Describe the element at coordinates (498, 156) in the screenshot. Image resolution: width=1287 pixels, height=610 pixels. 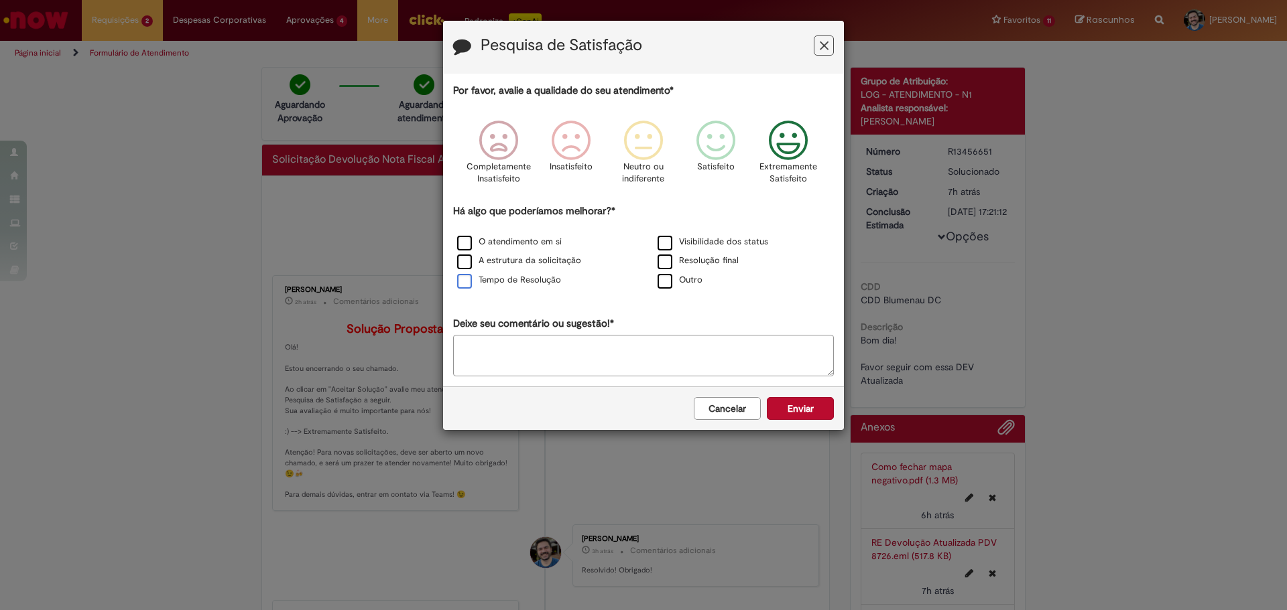
I see `div: Completamente Insatisfeito` at that location.